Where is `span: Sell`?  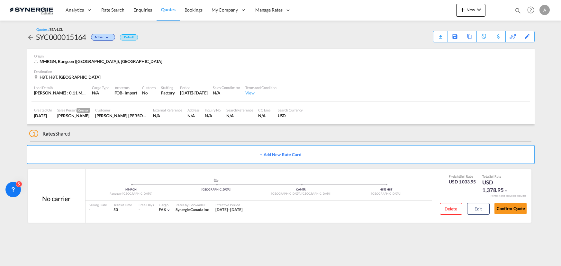 span: Sell is located at coordinates (492, 177).